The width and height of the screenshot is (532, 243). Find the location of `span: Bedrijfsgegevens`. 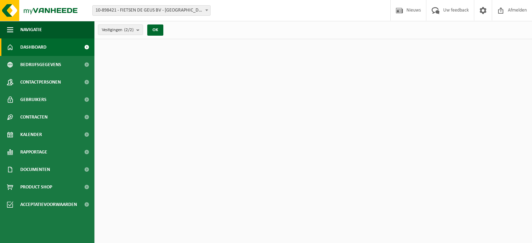

span: Bedrijfsgegevens is located at coordinates (41, 65).